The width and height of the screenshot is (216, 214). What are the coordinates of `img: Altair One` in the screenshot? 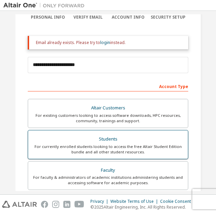 It's located at (46, 5).